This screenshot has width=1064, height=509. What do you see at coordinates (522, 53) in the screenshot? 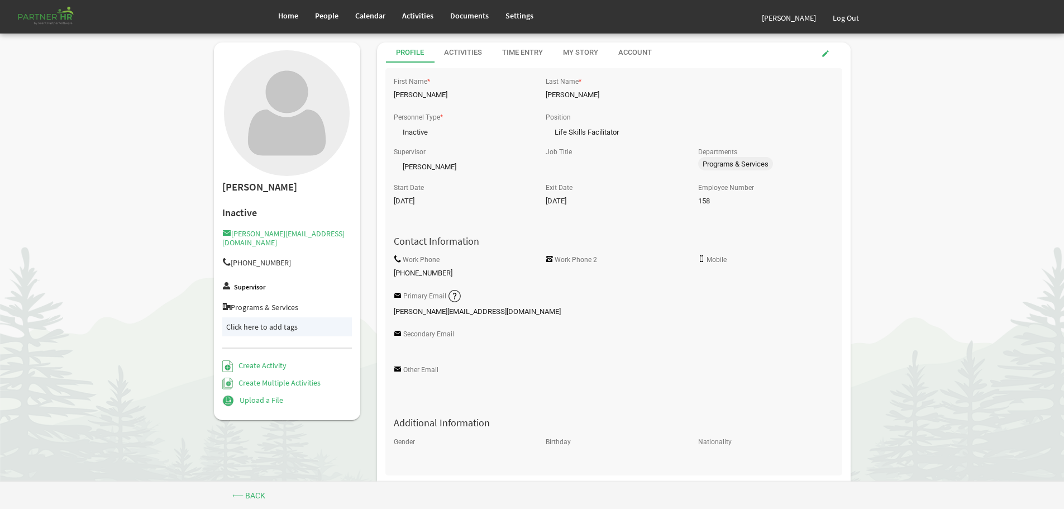
I see `div: Time Entry` at bounding box center [522, 53].